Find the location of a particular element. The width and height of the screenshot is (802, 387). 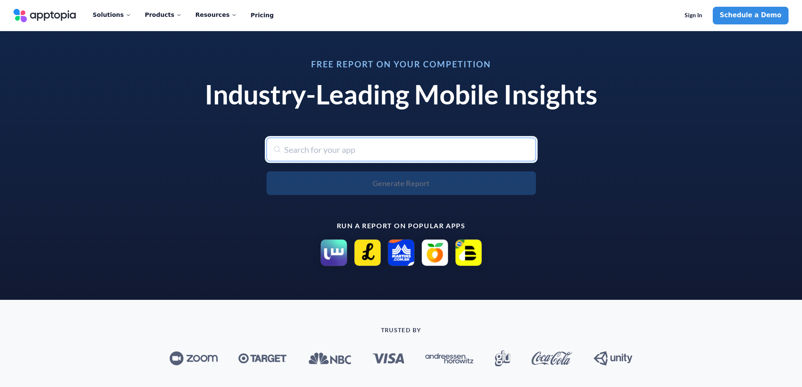

a: Schedule a Demo is located at coordinates (751, 16).